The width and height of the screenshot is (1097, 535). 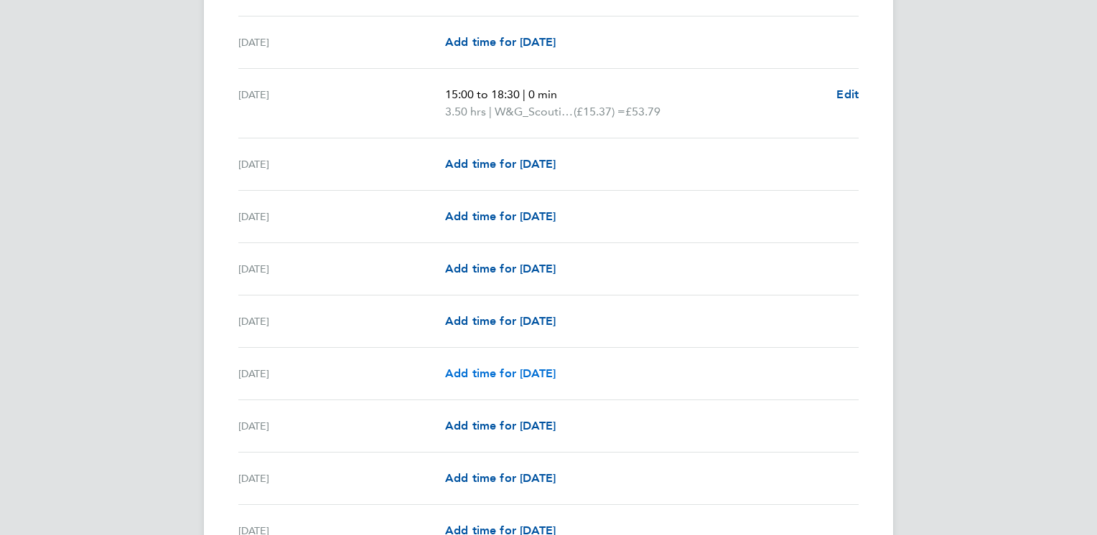 What do you see at coordinates (599, 111) in the screenshot?
I see `span: (£15.37) =` at bounding box center [599, 111].